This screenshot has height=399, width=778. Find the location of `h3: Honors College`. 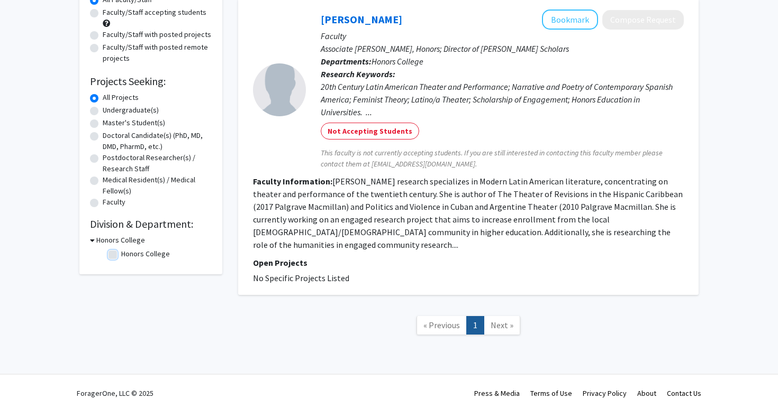

h3: Honors College is located at coordinates (121, 240).